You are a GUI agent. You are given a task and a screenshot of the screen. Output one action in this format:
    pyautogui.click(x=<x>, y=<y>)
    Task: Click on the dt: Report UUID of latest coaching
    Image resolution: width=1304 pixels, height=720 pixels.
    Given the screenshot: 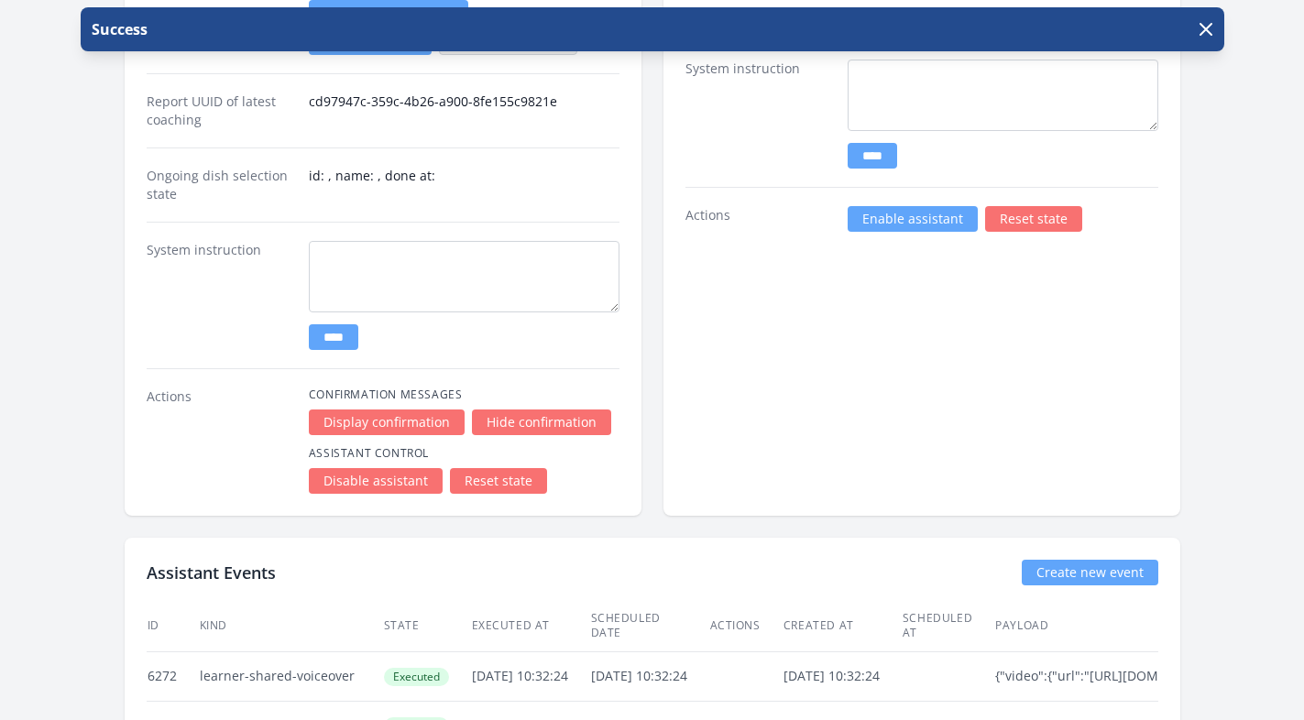 What is the action you would take?
    pyautogui.click(x=220, y=111)
    